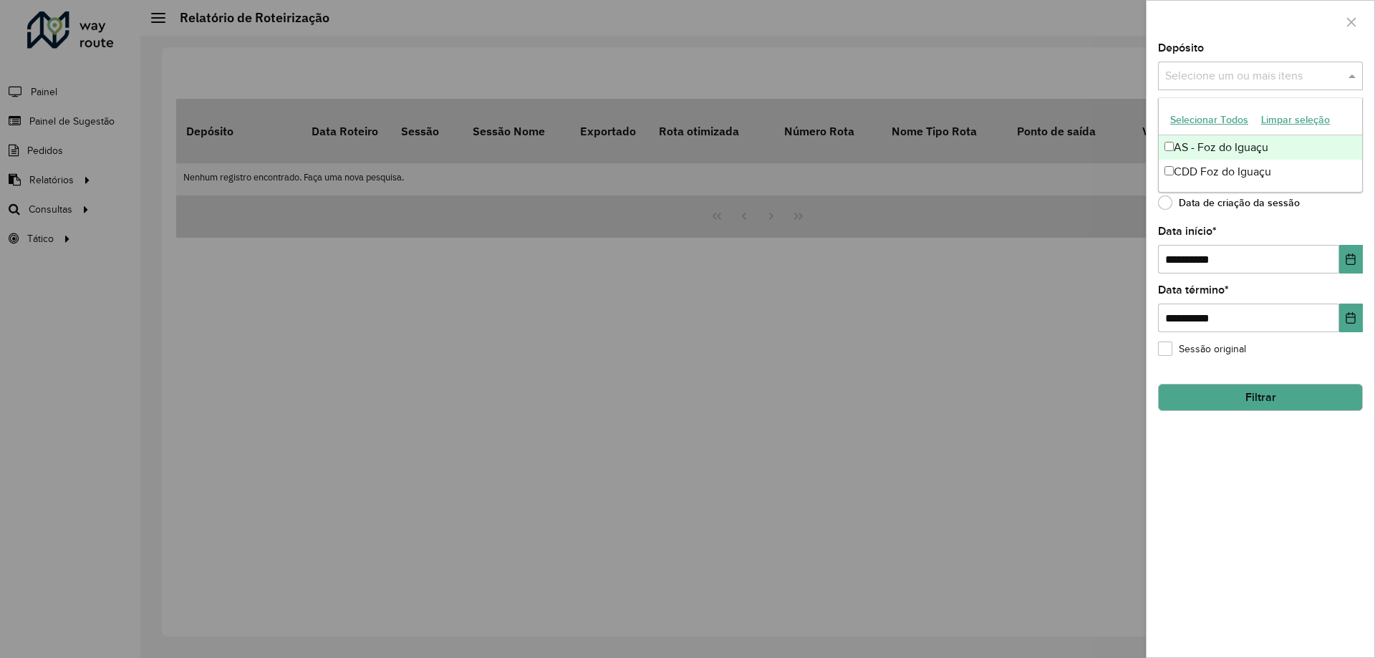  Describe the element at coordinates (1261, 398) in the screenshot. I see `button: Filtrar` at that location.